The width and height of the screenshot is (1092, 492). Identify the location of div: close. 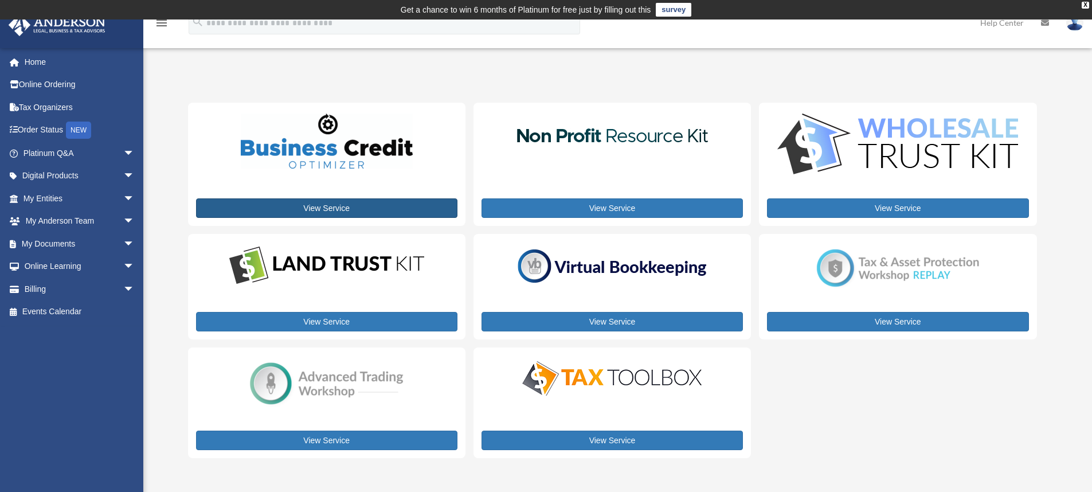
(1085, 5).